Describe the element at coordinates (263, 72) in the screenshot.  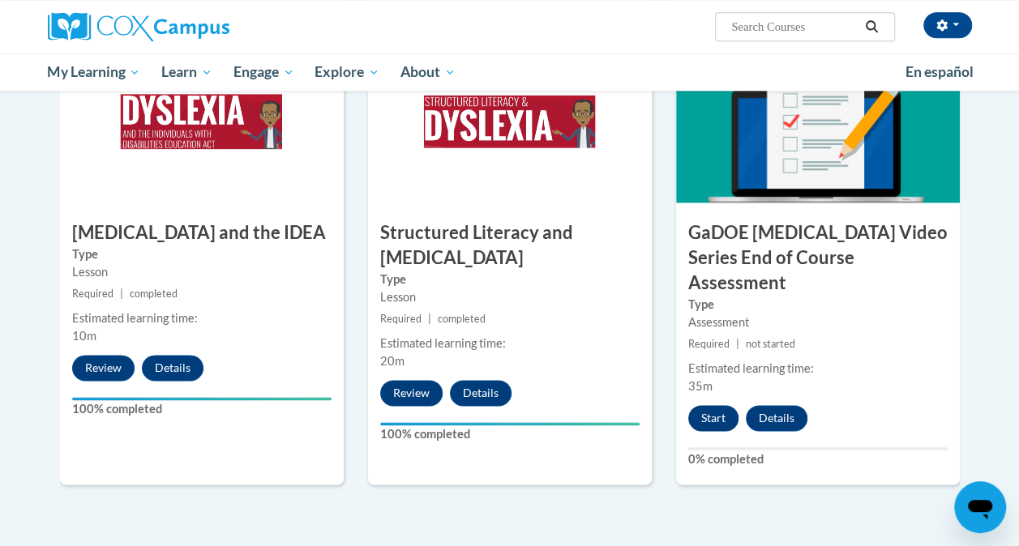
I see `a: Engage` at that location.